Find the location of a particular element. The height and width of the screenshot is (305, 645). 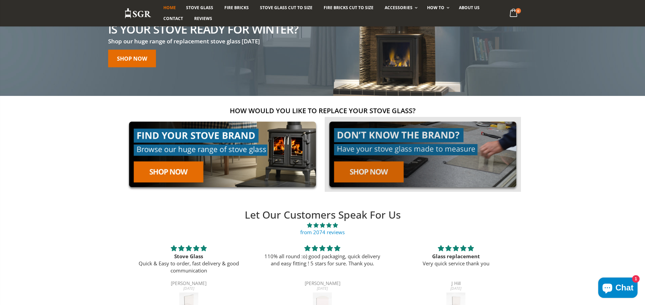

span: Fire Bricks is located at coordinates (237, 7).